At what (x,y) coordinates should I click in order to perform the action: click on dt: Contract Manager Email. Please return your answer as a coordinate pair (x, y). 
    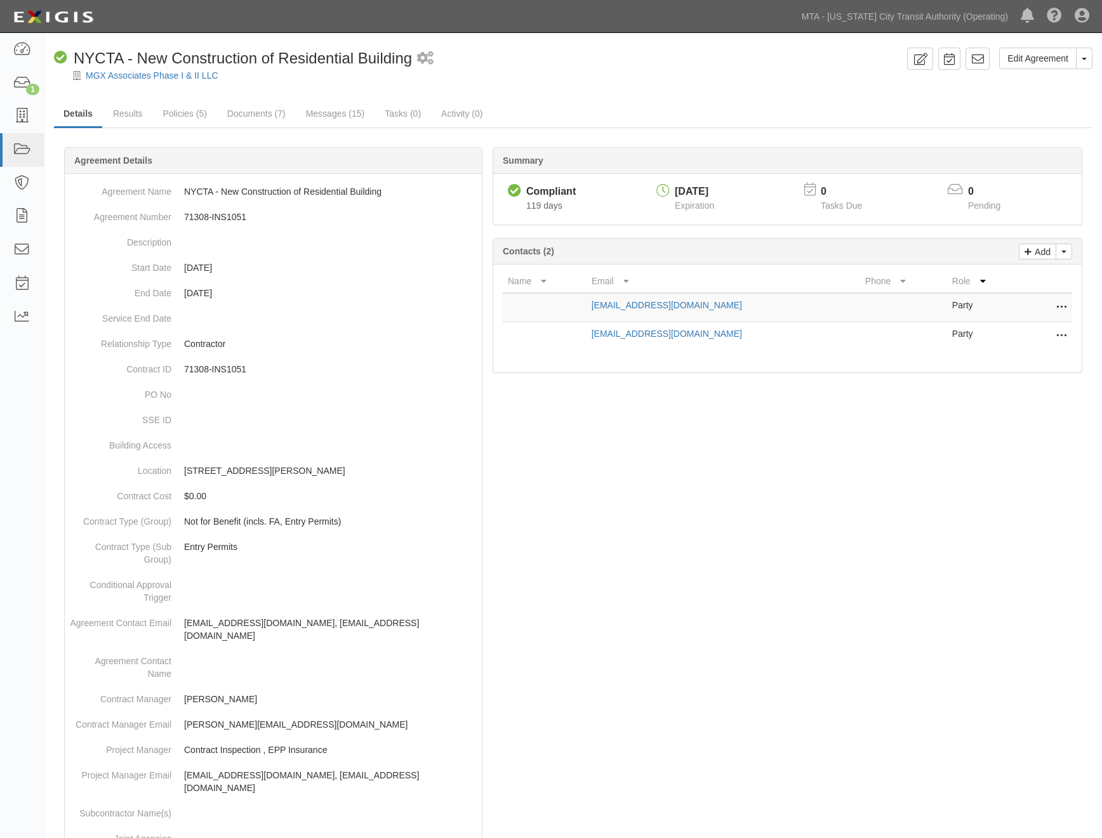
    Looking at the image, I should click on (121, 722).